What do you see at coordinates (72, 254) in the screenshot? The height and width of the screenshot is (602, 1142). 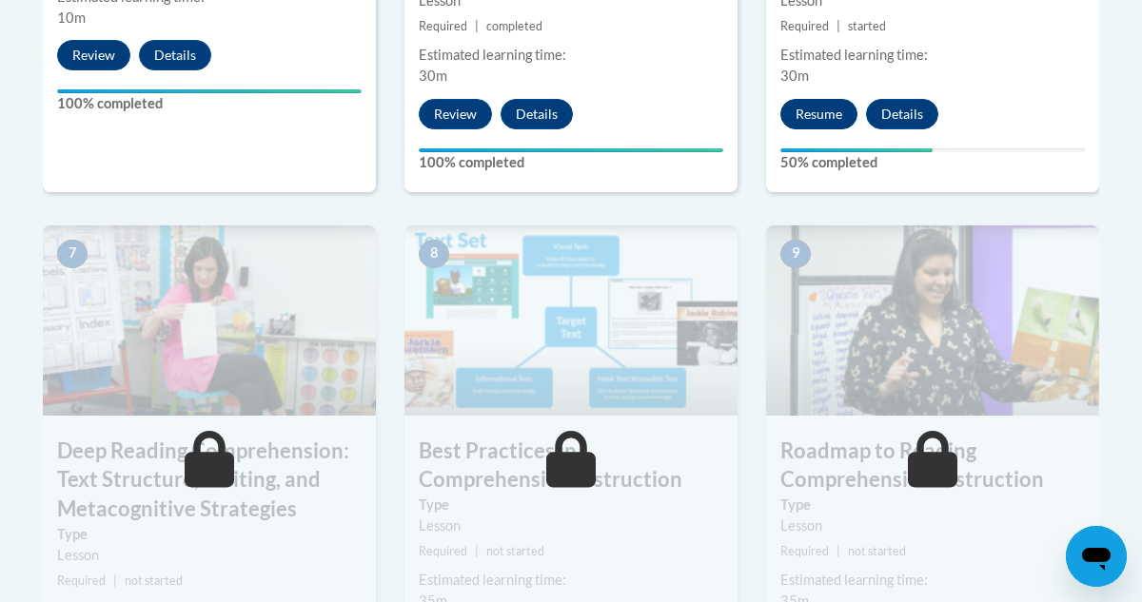 I see `span: 7` at bounding box center [72, 254].